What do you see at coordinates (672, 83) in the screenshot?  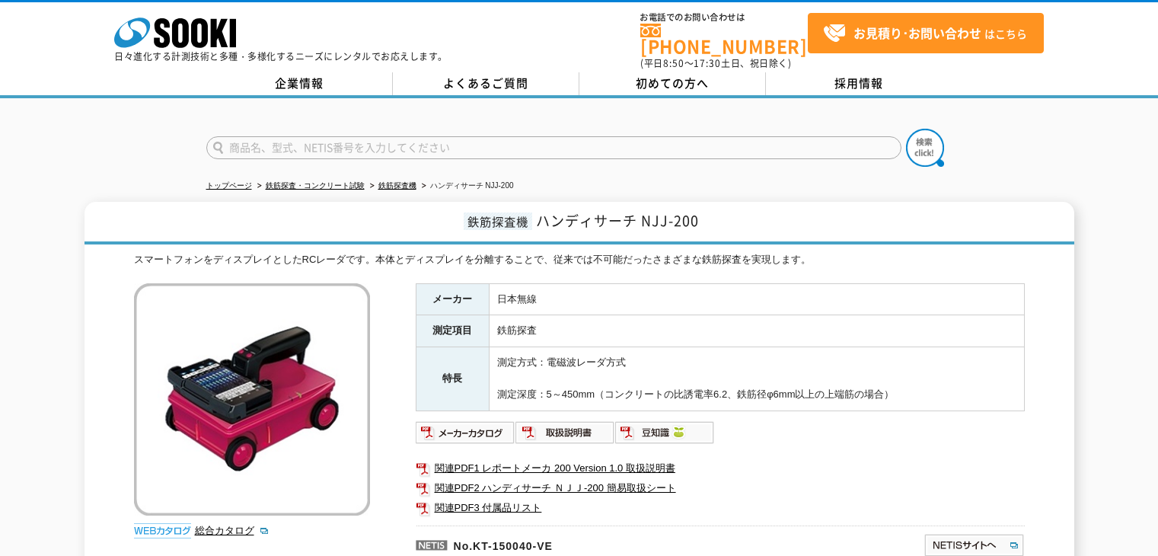 I see `span: 初めての方へ` at bounding box center [672, 83].